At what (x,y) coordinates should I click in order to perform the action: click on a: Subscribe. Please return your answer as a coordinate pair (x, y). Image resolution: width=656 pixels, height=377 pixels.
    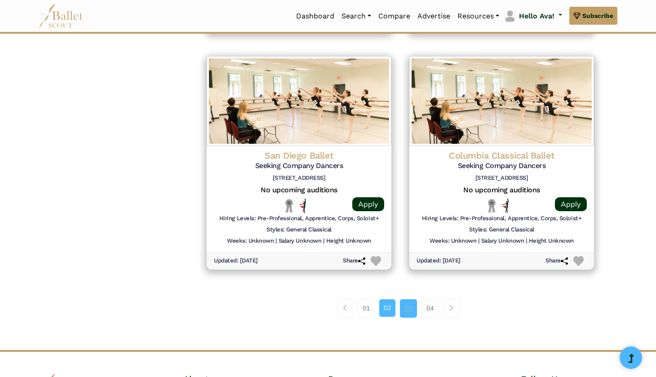
    Looking at the image, I should click on (593, 16).